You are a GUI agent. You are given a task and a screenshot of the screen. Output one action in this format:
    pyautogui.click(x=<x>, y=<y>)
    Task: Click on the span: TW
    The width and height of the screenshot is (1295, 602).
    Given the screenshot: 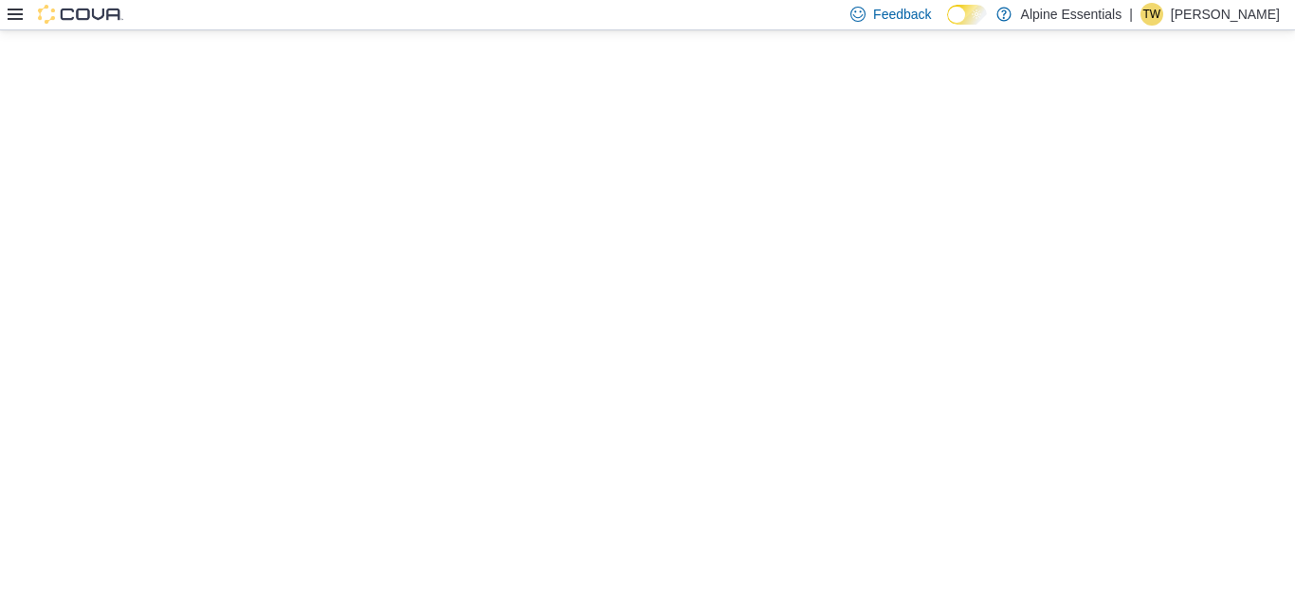 What is the action you would take?
    pyautogui.click(x=1152, y=14)
    